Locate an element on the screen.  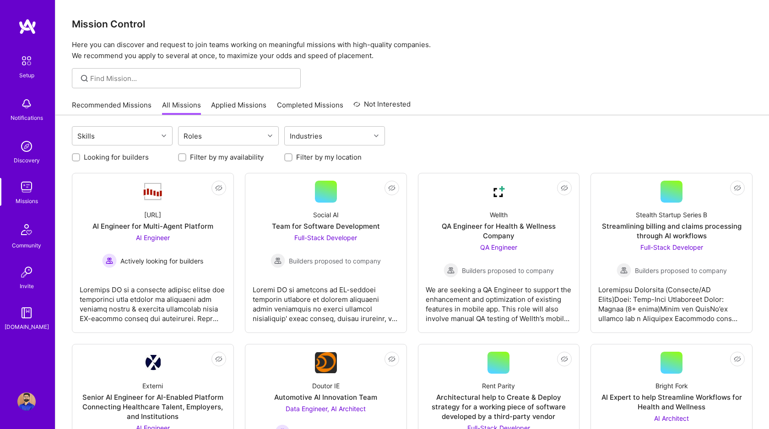
div: Wellth is located at coordinates (498, 215).